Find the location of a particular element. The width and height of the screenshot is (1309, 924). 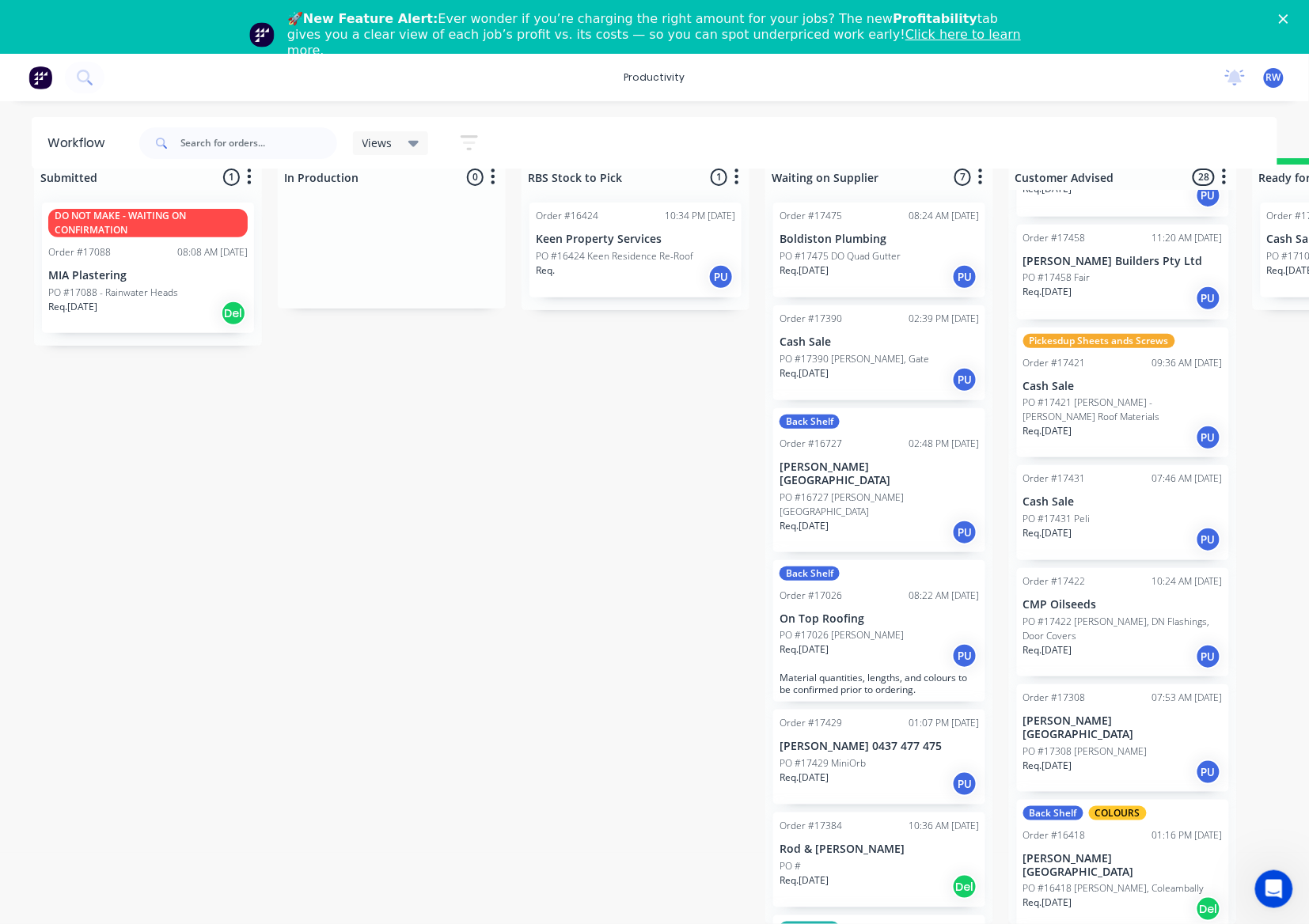

div: Order #17308 is located at coordinates (1054, 698).